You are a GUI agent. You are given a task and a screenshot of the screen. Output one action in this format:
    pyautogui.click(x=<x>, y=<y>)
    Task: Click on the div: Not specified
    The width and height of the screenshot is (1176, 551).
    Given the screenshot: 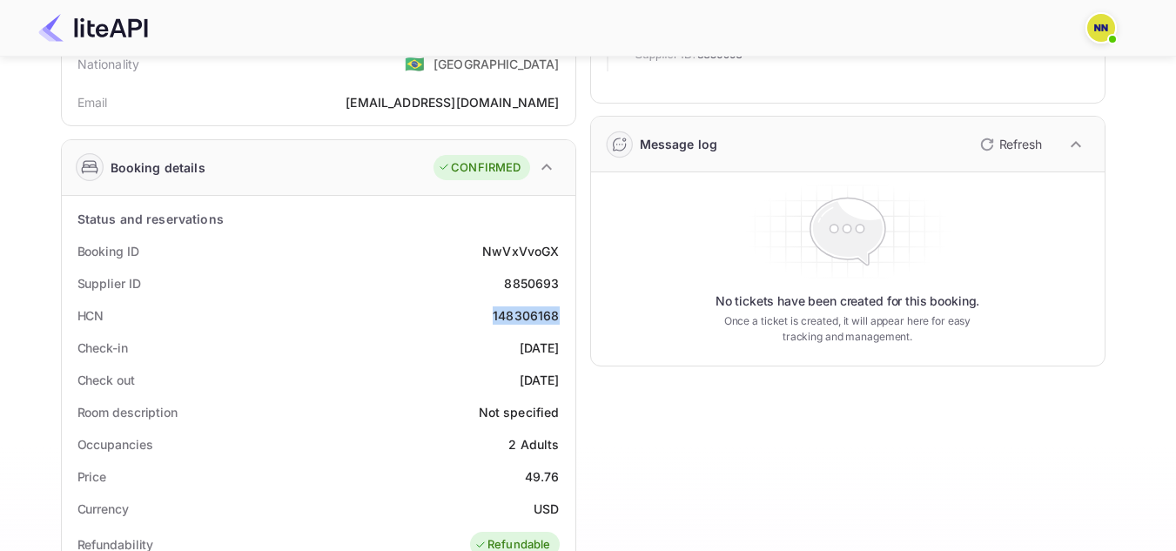 What is the action you would take?
    pyautogui.click(x=519, y=412)
    